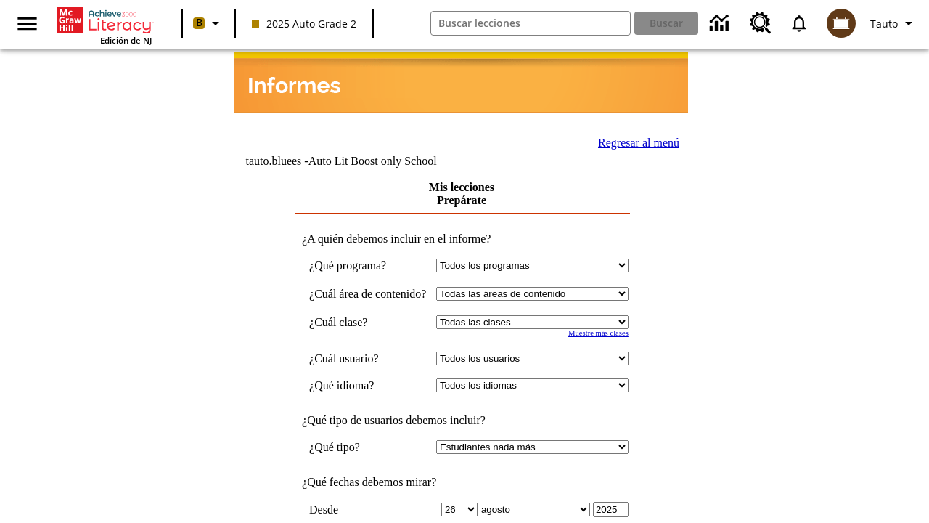 The width and height of the screenshot is (929, 523). What do you see at coordinates (799, 23) in the screenshot?
I see `a: Notificaciones` at bounding box center [799, 23].